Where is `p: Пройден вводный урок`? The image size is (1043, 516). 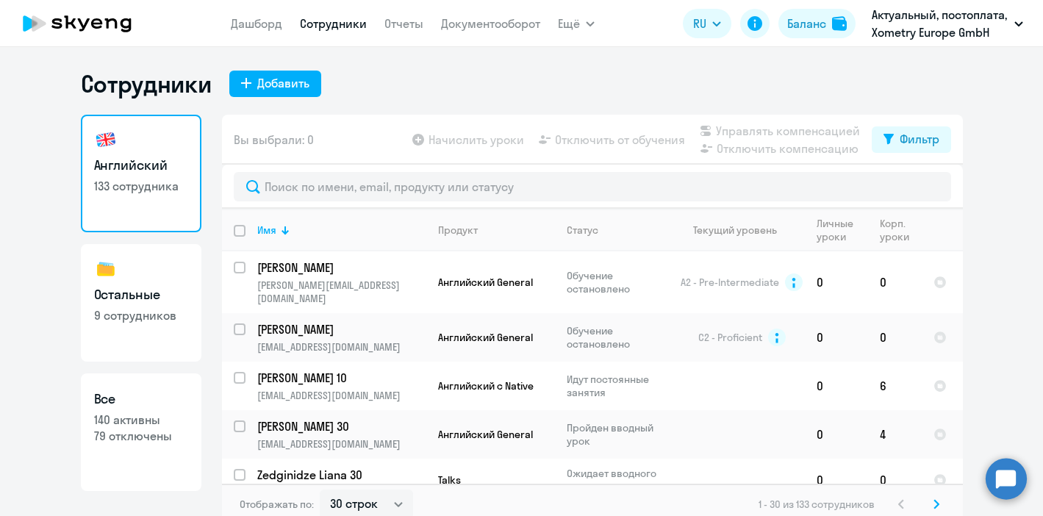 p: Пройден вводный урок is located at coordinates (616, 434).